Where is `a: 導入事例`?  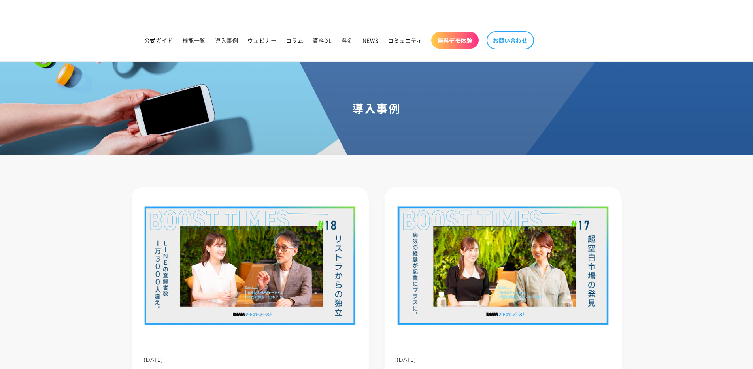 a: 導入事例 is located at coordinates (227, 40).